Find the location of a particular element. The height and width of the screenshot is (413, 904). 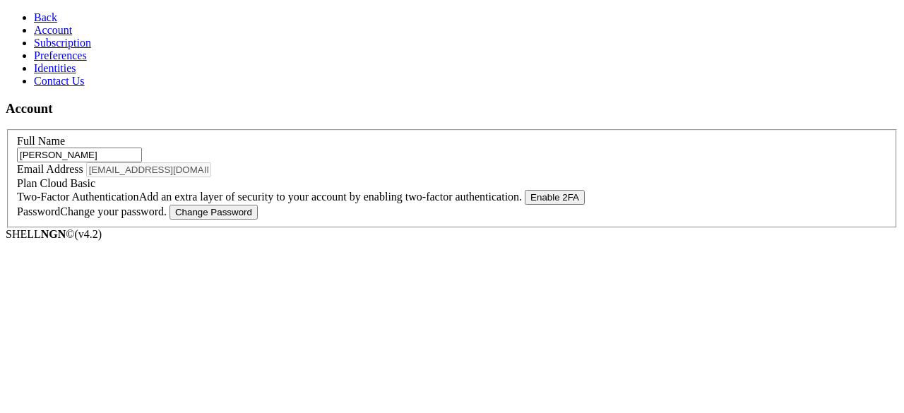

span: Change your password. is located at coordinates (113, 211).